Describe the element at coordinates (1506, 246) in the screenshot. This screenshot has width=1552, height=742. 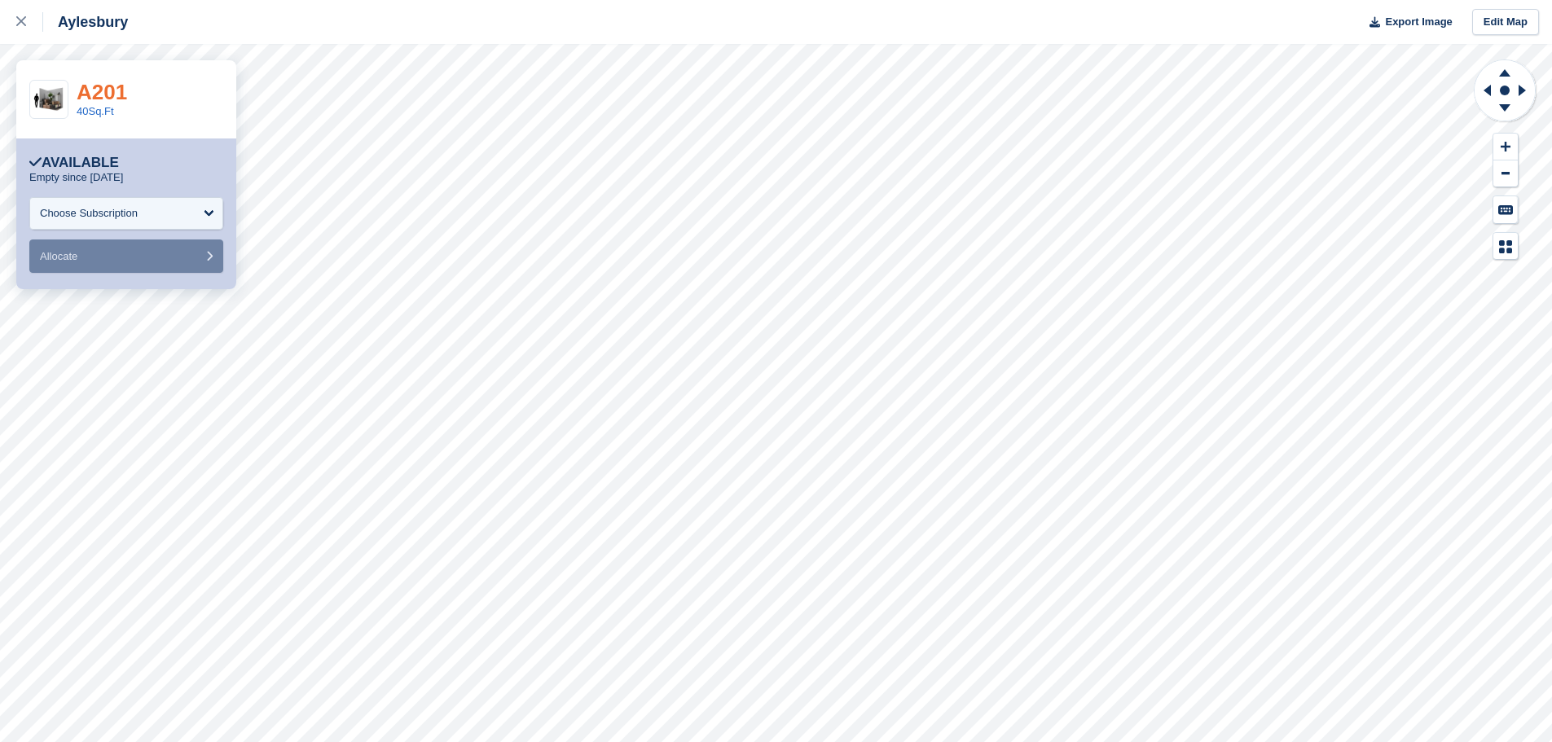
I see `button: Map Legend` at that location.